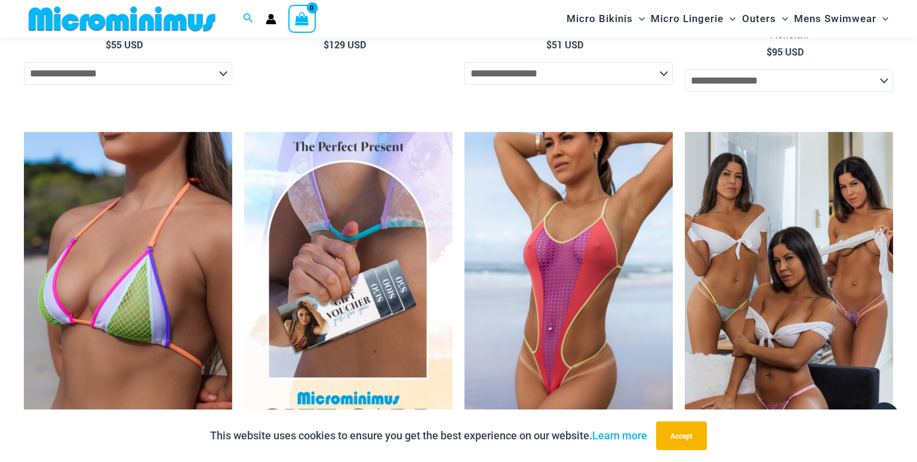 This screenshot has width=917, height=462. I want to click on a: Search icon link, so click(248, 19).